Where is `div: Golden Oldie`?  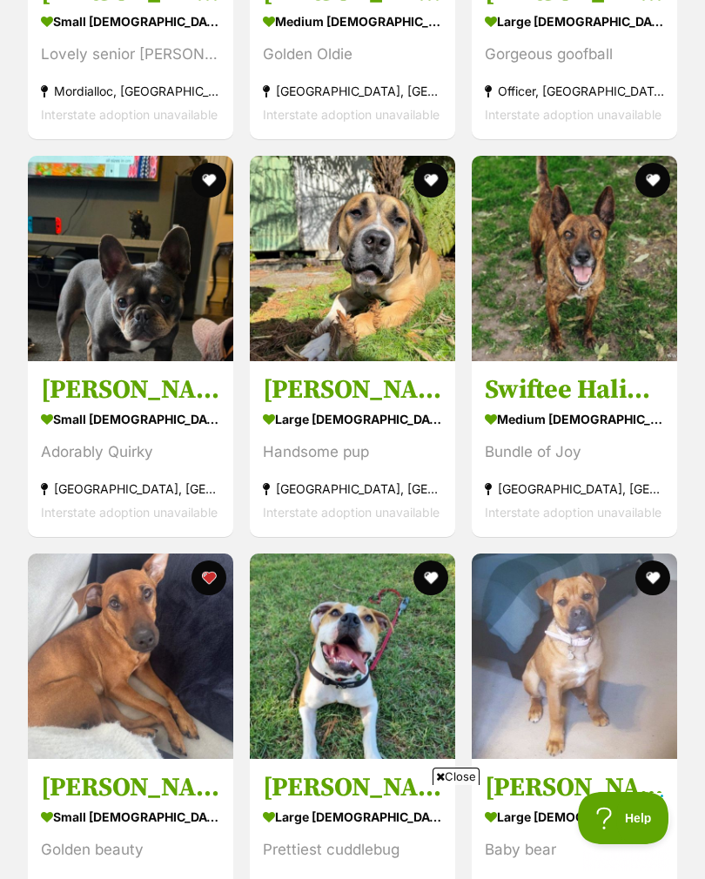 div: Golden Oldie is located at coordinates (353, 54).